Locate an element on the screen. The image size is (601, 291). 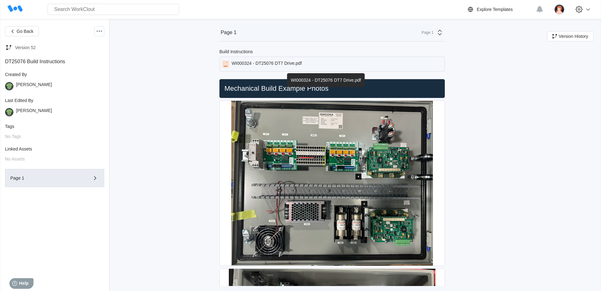
div: Build Instructions is located at coordinates (236, 52).